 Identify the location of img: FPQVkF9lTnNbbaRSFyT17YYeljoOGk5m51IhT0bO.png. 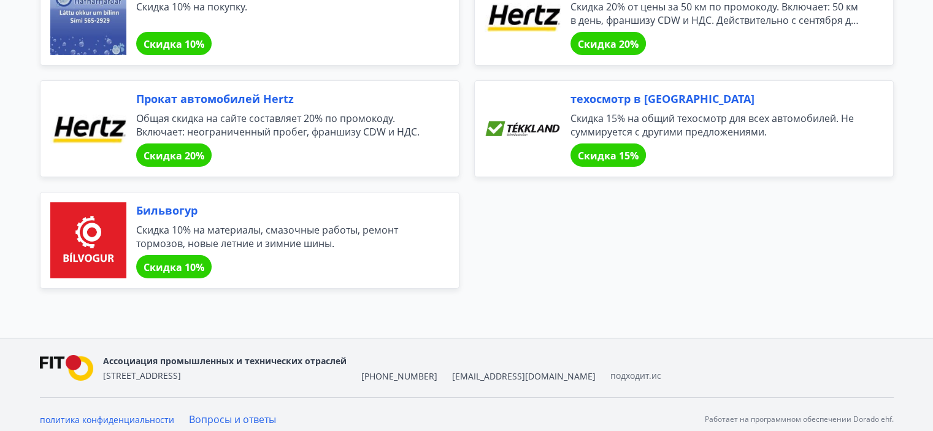
(67, 368).